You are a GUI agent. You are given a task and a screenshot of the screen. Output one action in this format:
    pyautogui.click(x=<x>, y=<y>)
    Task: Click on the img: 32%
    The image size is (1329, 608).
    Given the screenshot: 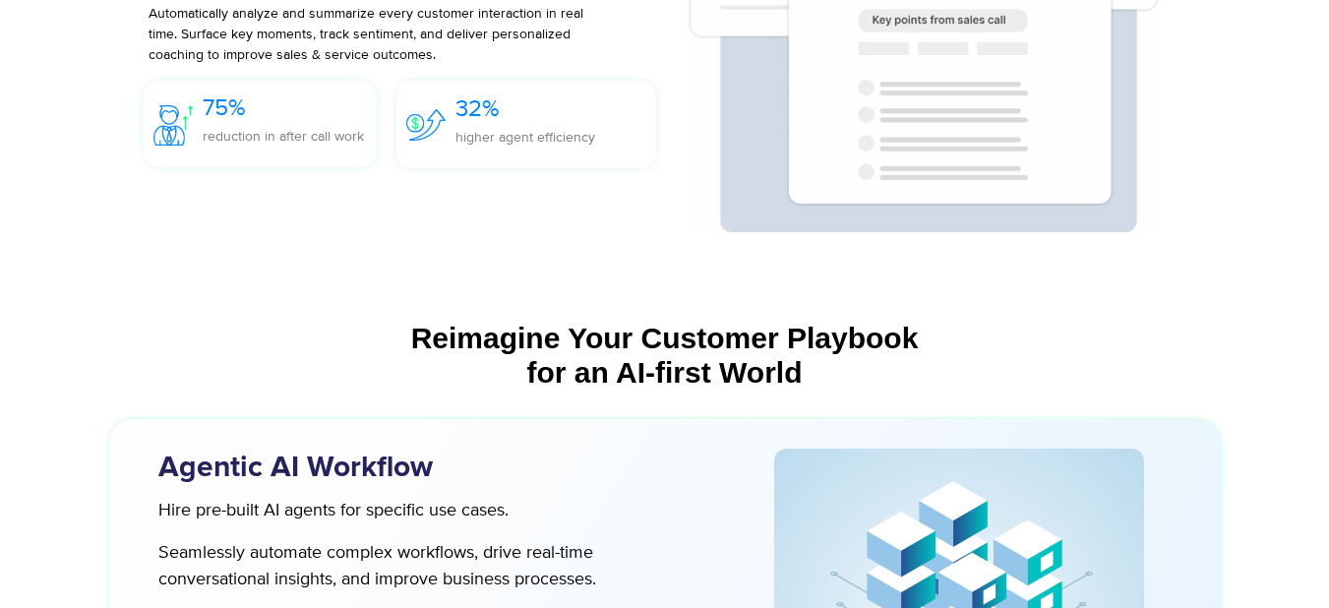 What is the action you would take?
    pyautogui.click(x=426, y=125)
    